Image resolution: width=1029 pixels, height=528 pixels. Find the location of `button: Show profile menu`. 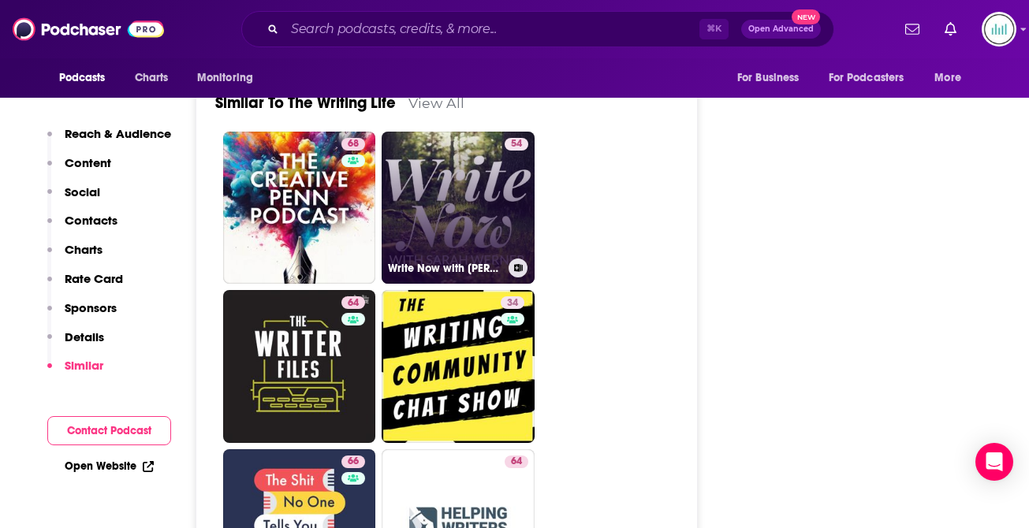

button: Show profile menu is located at coordinates (999, 29).